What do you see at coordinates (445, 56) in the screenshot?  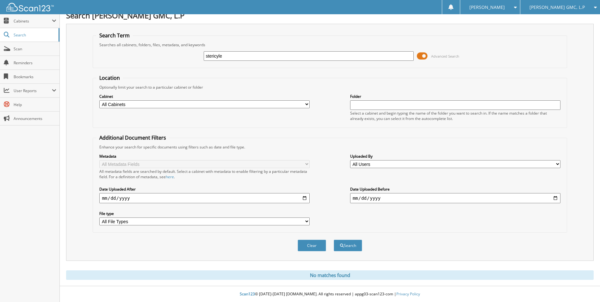 I see `span: Advanced Search` at bounding box center [445, 56].